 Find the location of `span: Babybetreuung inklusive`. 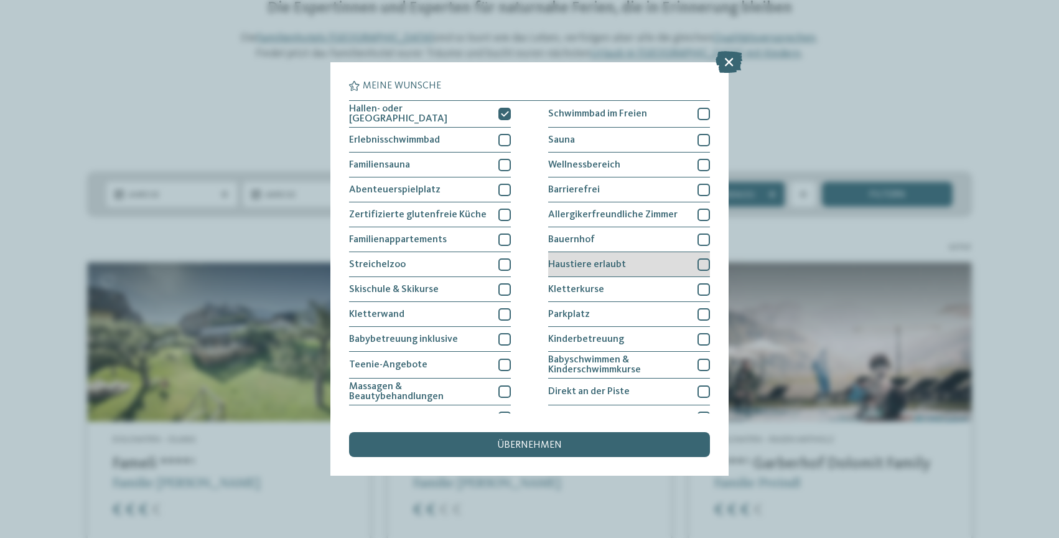

span: Babybetreuung inklusive is located at coordinates (403, 339).